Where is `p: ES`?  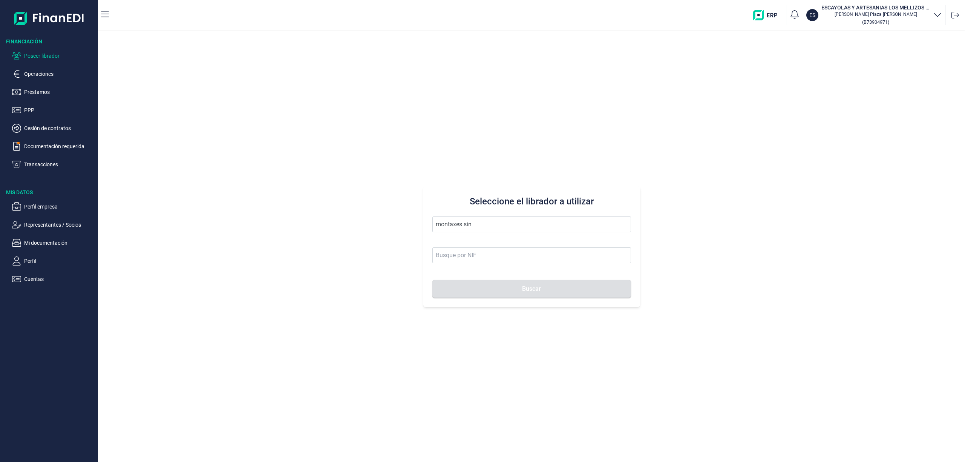 p: ES is located at coordinates (812, 15).